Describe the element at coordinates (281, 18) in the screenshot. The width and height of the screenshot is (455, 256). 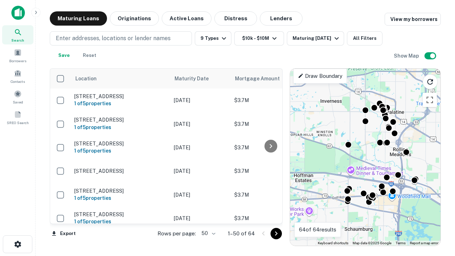
I see `button: Lenders` at that location.